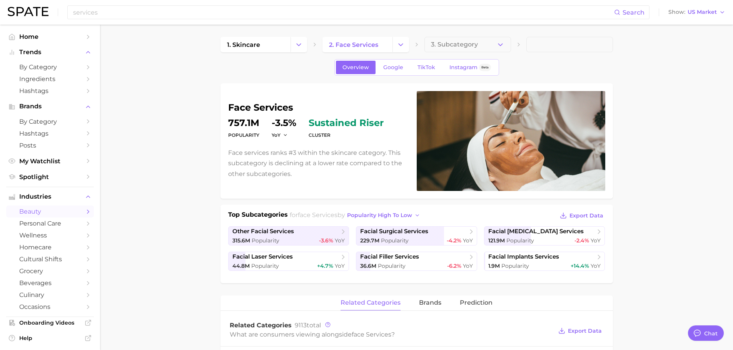 The image size is (733, 350). What do you see at coordinates (702, 12) in the screenshot?
I see `span: US Market` at bounding box center [702, 12].